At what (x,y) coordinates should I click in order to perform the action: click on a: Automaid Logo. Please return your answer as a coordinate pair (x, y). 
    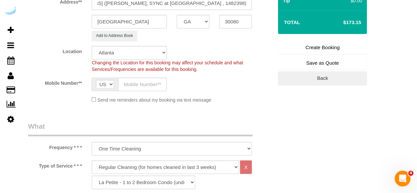
    Looking at the image, I should click on (11, 11).